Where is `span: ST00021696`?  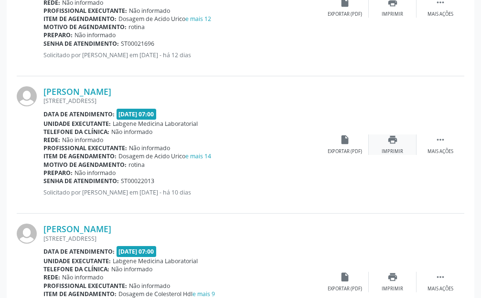
span: ST00021696 is located at coordinates (137, 43).